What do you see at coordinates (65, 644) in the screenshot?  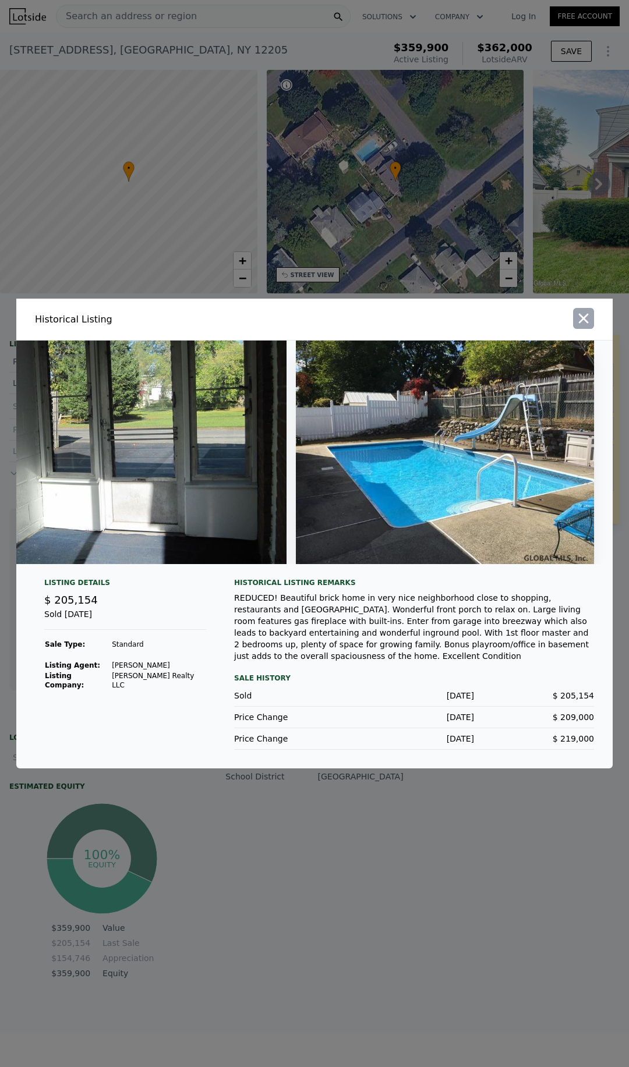 I see `strong: Sale Type:` at bounding box center [65, 644].